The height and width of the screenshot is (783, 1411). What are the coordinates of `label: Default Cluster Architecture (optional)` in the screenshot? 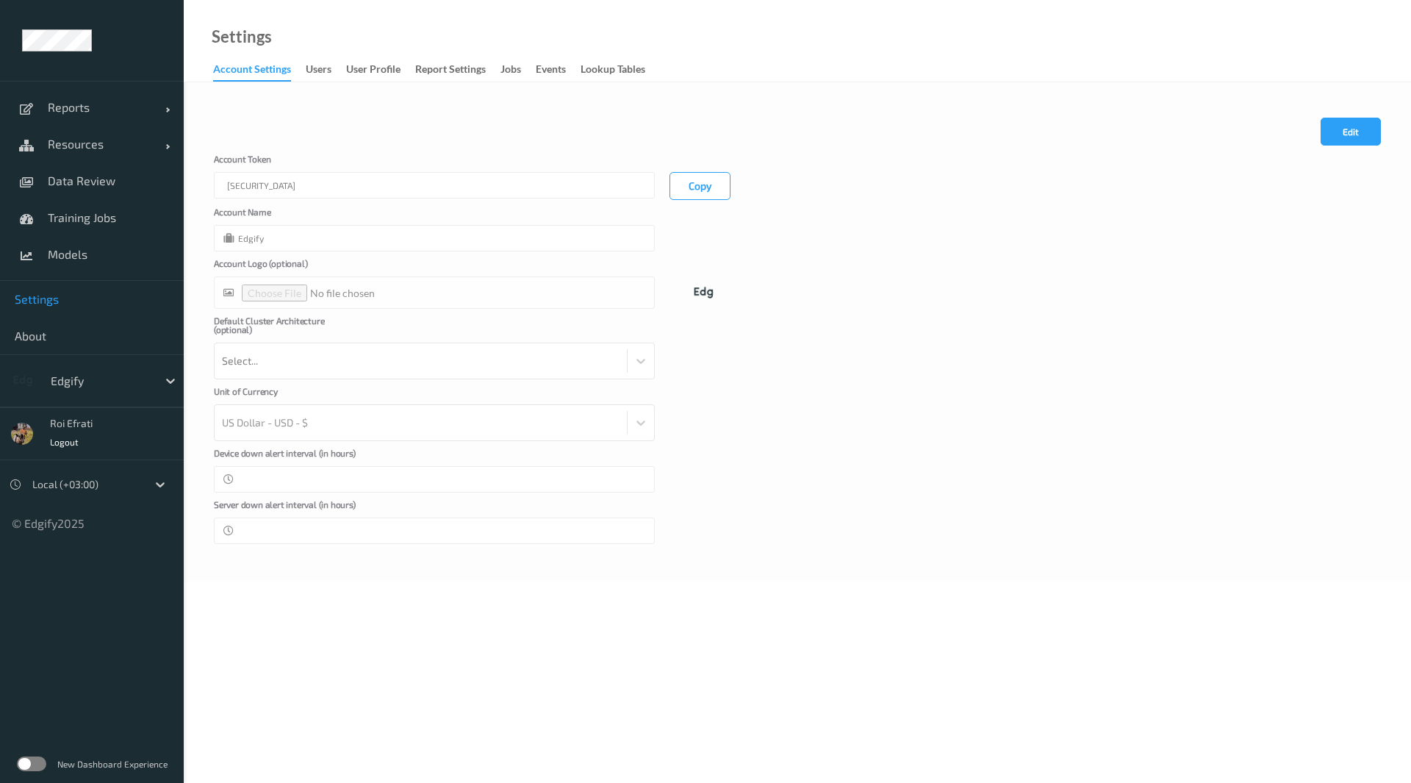 It's located at (287, 329).